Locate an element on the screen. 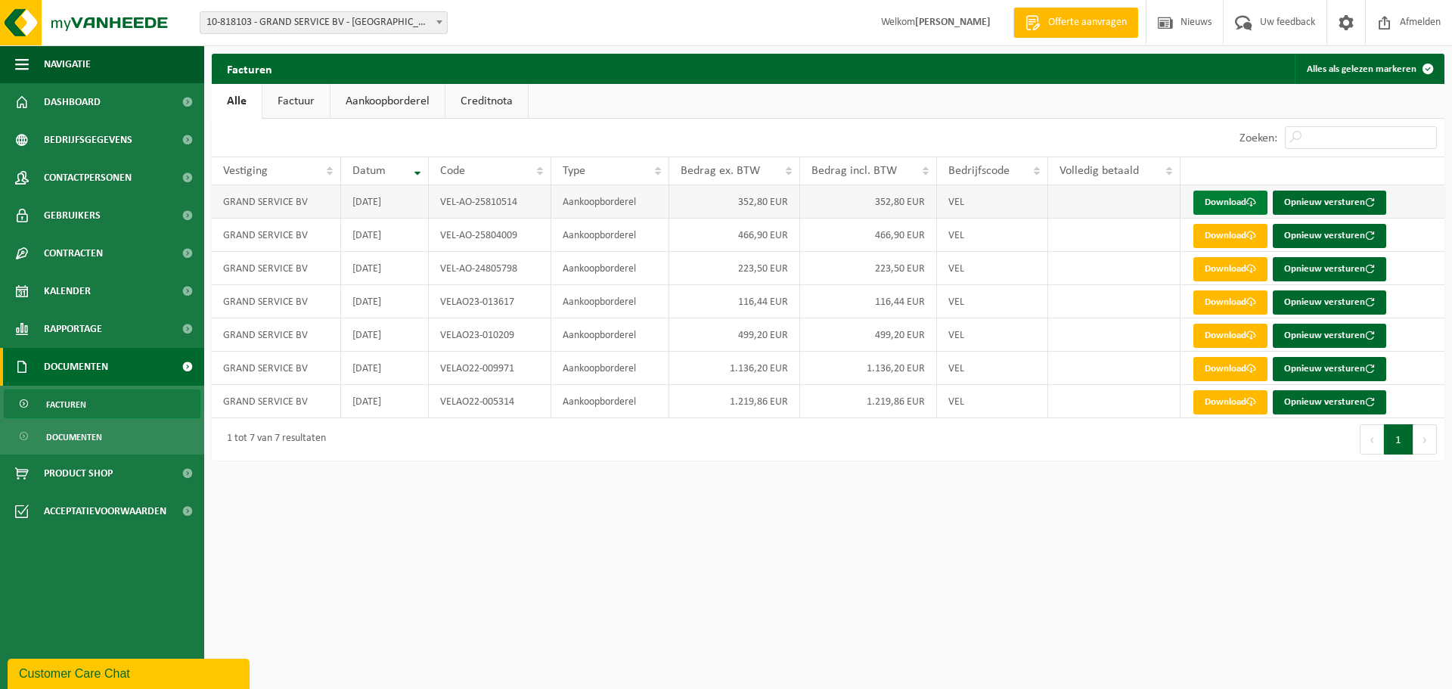  a: Alle is located at coordinates (237, 101).